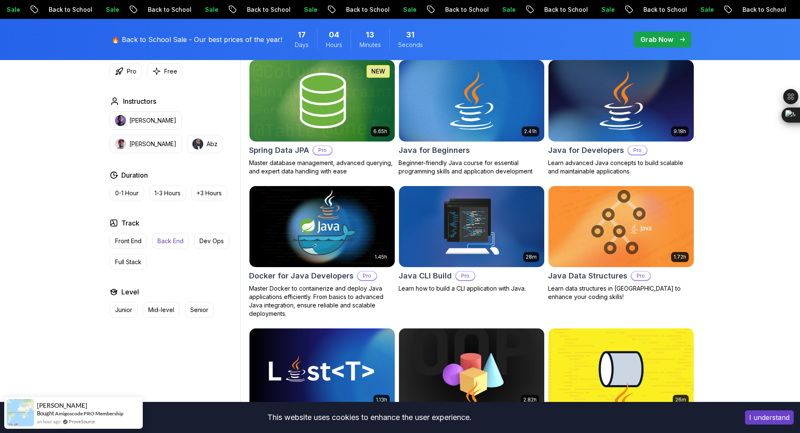 The image size is (800, 433). What do you see at coordinates (82, 421) in the screenshot?
I see `a: ProveSource` at bounding box center [82, 421].